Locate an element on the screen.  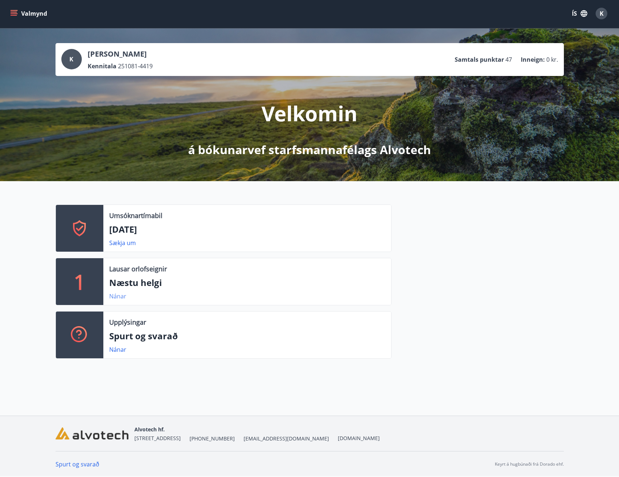
p: Næstu helgi is located at coordinates (247, 282).